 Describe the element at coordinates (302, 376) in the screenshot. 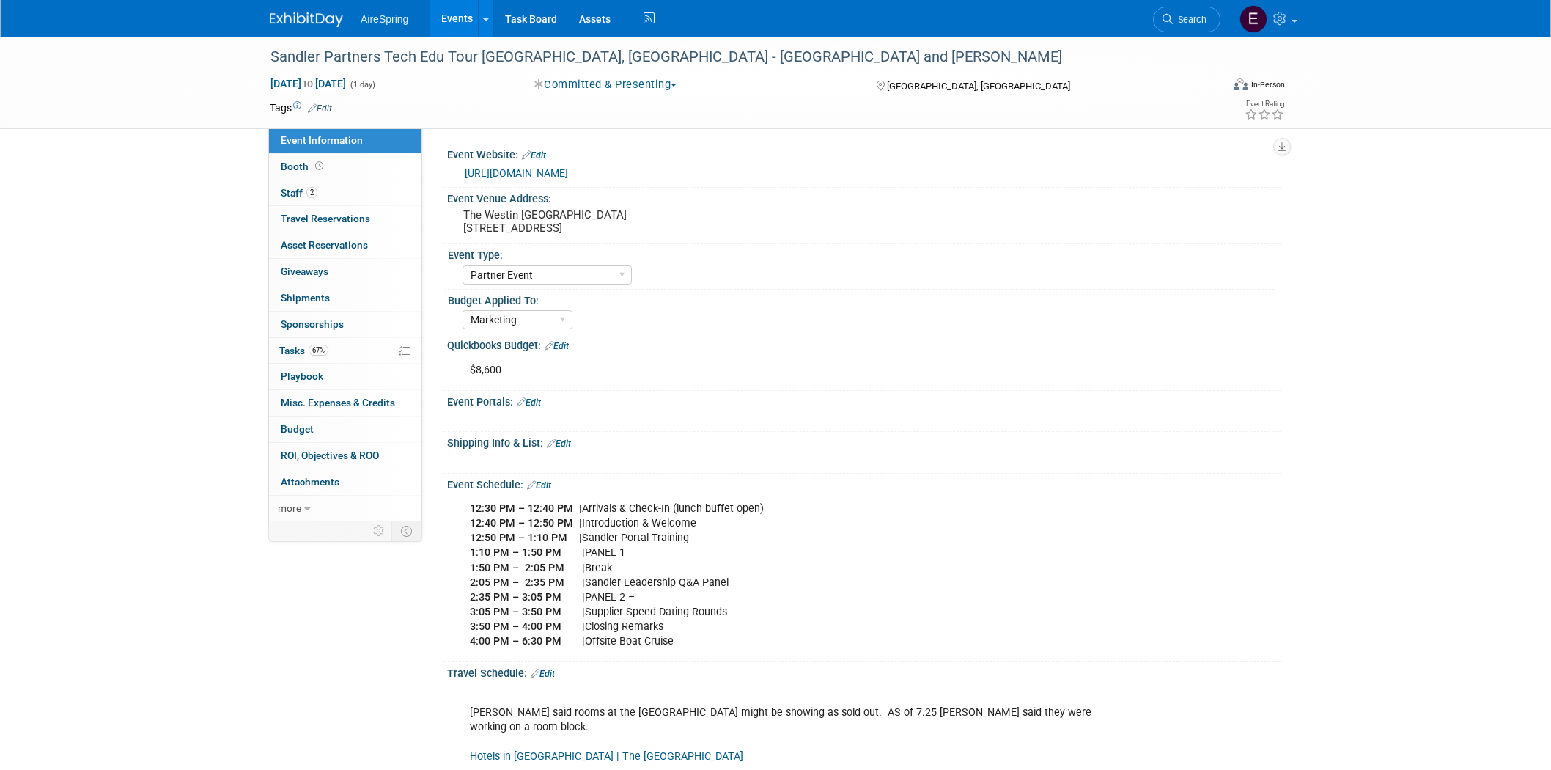

I see `span: Playbook` at that location.